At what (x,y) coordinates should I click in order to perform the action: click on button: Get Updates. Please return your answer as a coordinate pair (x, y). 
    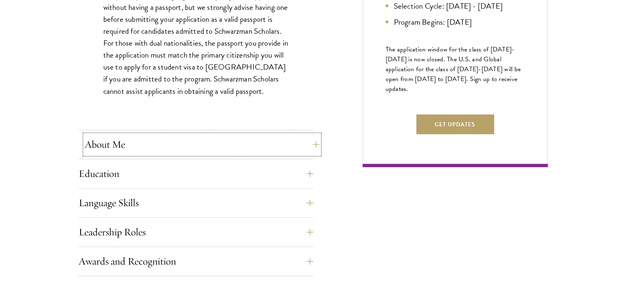
    Looking at the image, I should click on (455, 124).